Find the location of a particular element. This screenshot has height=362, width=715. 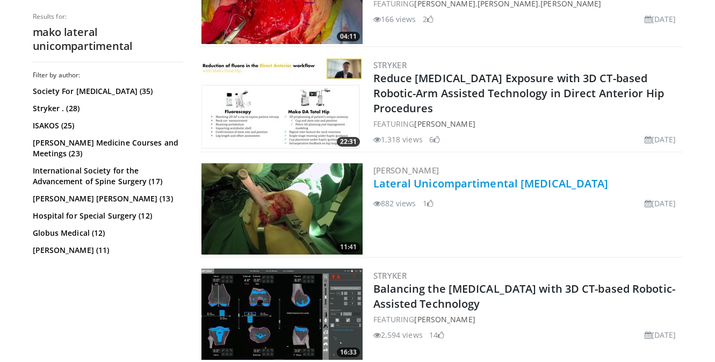

img: aececb5f-a7d6-40bb-96d9-26cdf3a45450.300x170_q85_crop-smart_upscale.jpg is located at coordinates (282, 314).